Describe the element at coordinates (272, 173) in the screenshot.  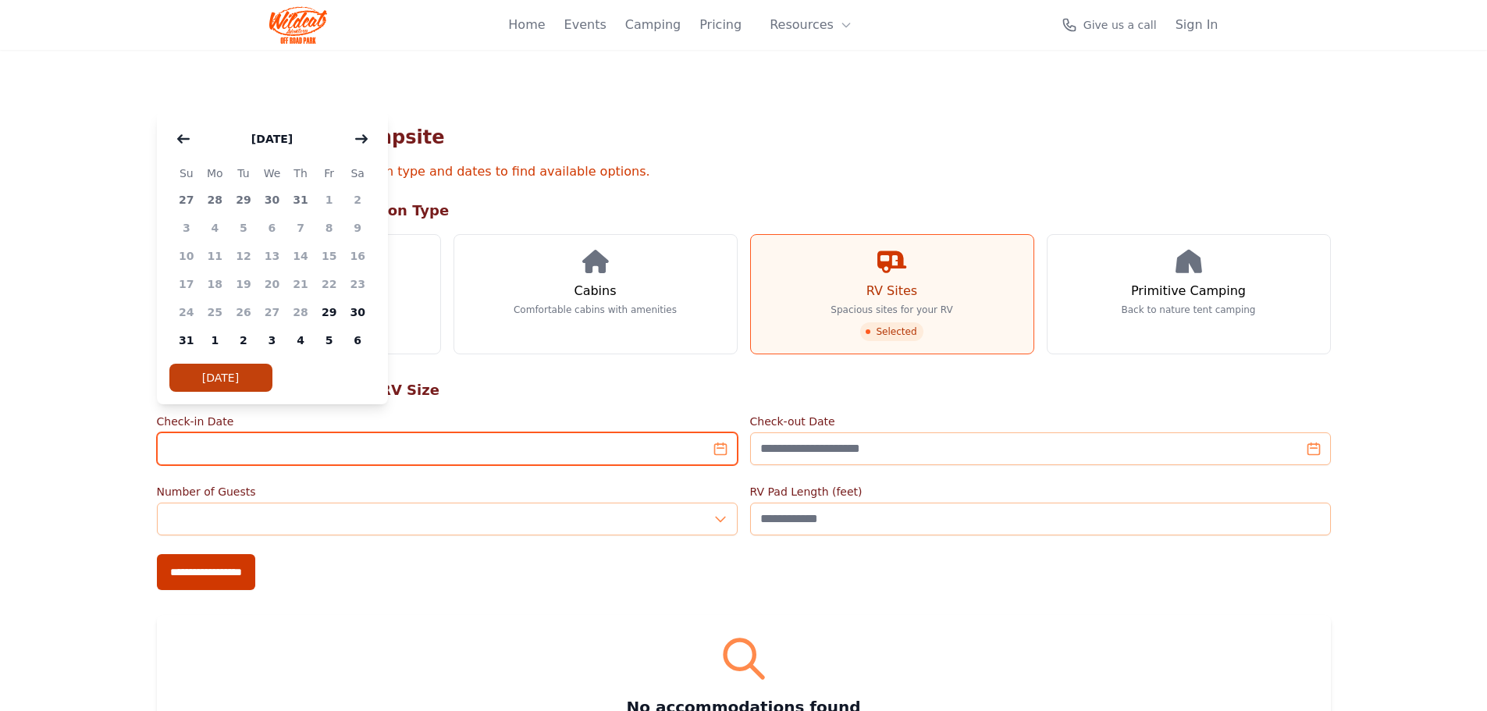
I see `span: We` at that location.